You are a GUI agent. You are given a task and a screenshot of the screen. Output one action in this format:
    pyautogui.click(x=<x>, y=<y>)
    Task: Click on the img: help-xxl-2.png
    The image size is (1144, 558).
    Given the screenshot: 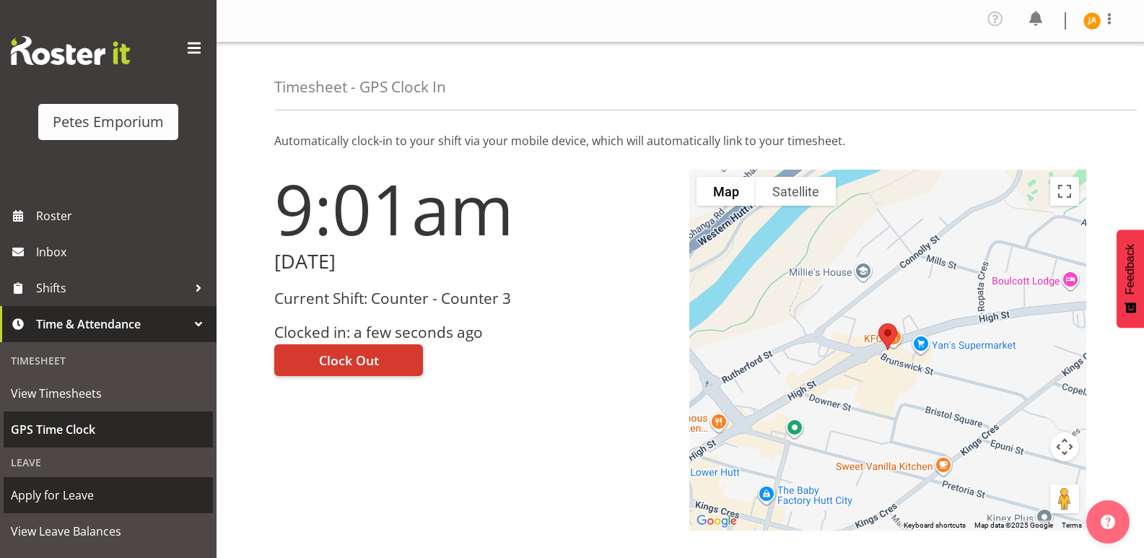 What is the action you would take?
    pyautogui.click(x=1108, y=522)
    